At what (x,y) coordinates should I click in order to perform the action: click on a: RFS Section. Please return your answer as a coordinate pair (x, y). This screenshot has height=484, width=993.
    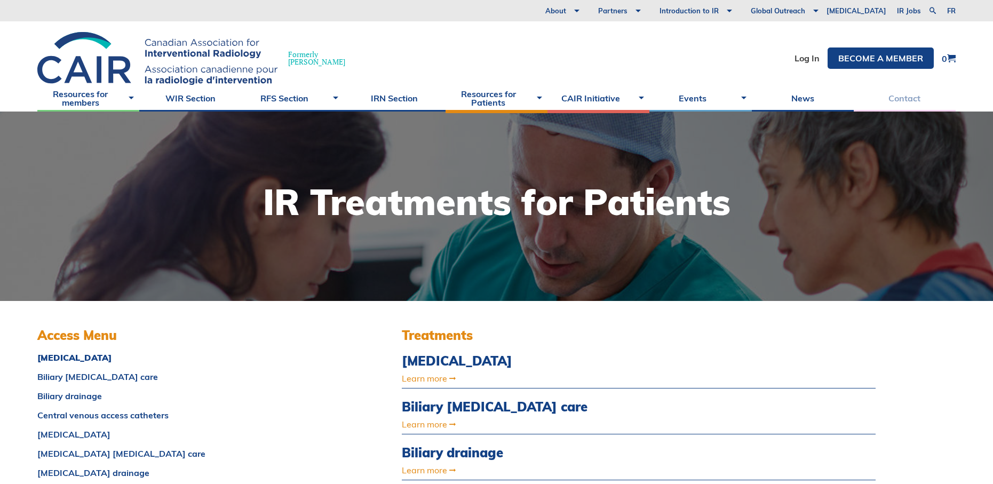
    Looking at the image, I should click on (292, 98).